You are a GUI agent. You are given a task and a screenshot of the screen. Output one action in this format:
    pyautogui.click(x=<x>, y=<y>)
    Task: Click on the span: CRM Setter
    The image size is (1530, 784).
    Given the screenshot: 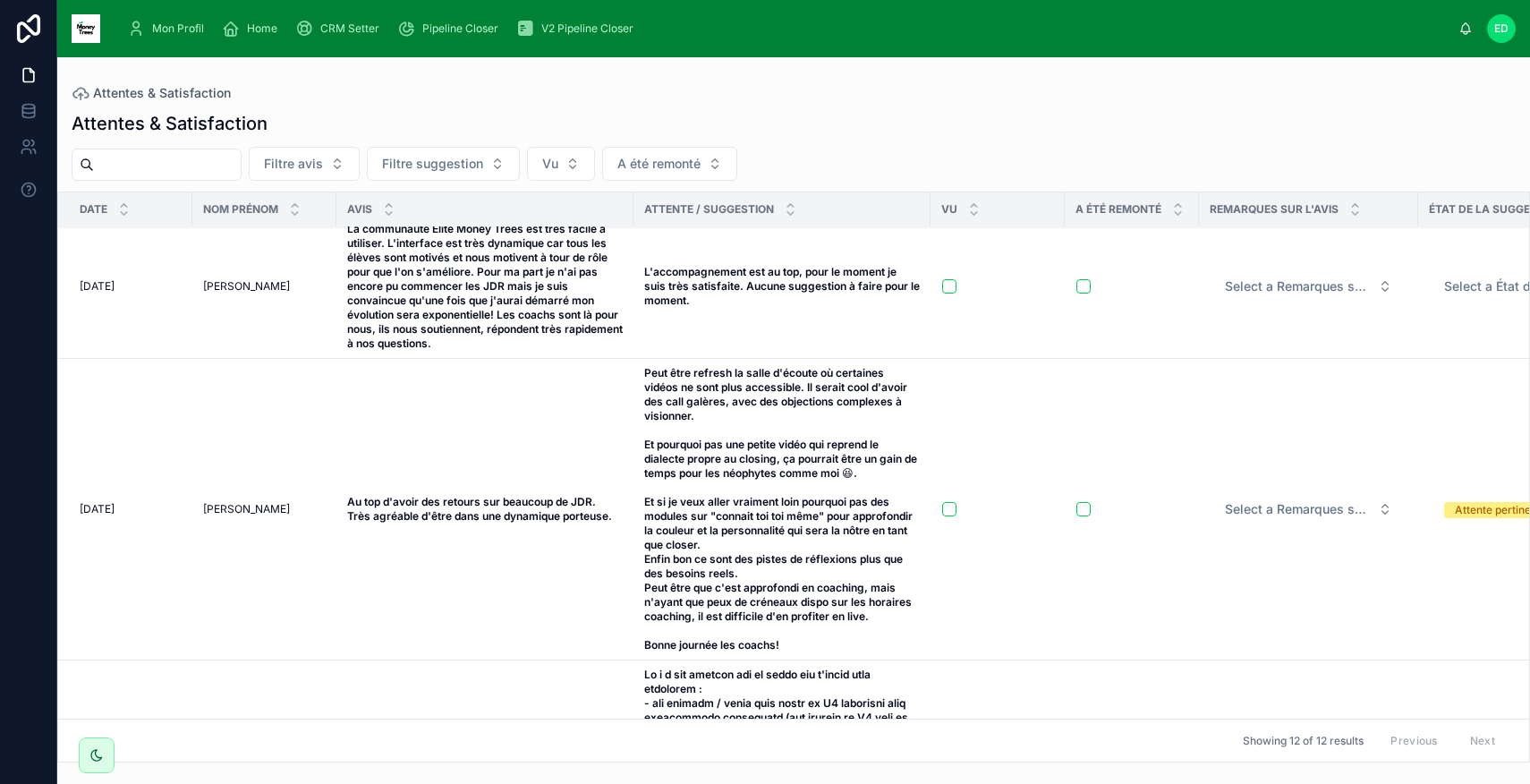 What is the action you would take?
    pyautogui.click(x=349, y=28)
    